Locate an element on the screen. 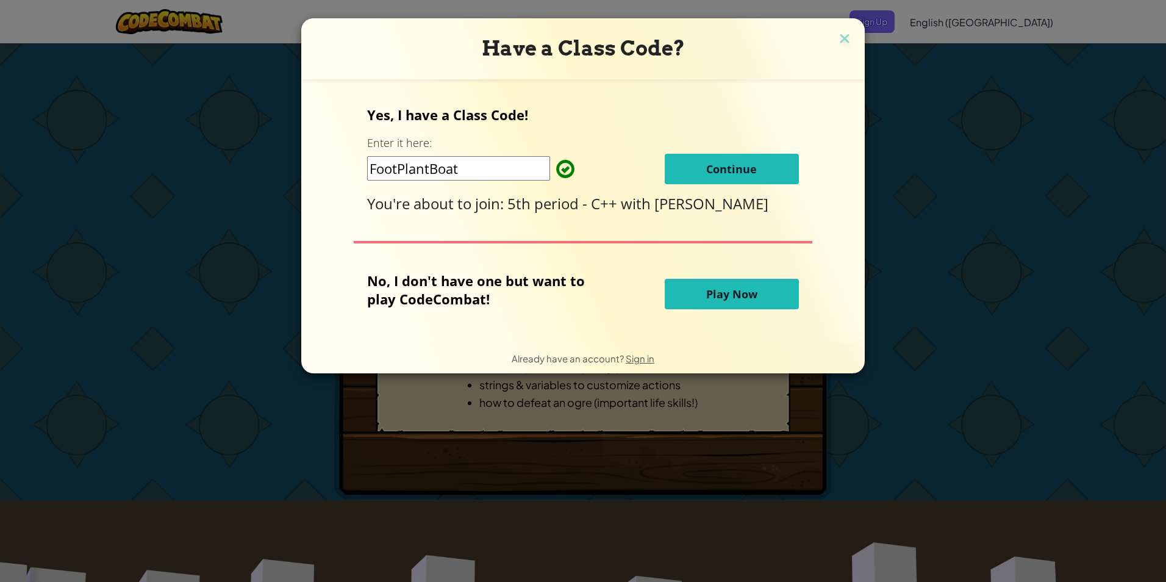 Image resolution: width=1166 pixels, height=582 pixels. button: Continue is located at coordinates (732, 169).